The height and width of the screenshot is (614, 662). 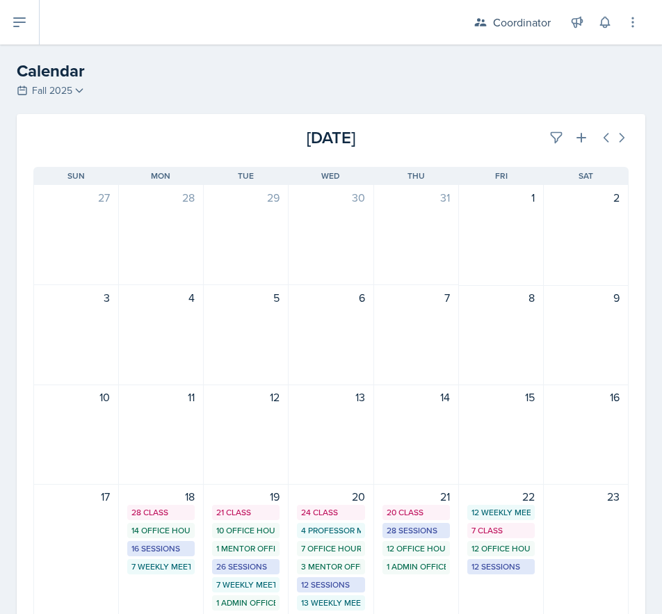 I want to click on div: 10 Office Hours, so click(x=246, y=531).